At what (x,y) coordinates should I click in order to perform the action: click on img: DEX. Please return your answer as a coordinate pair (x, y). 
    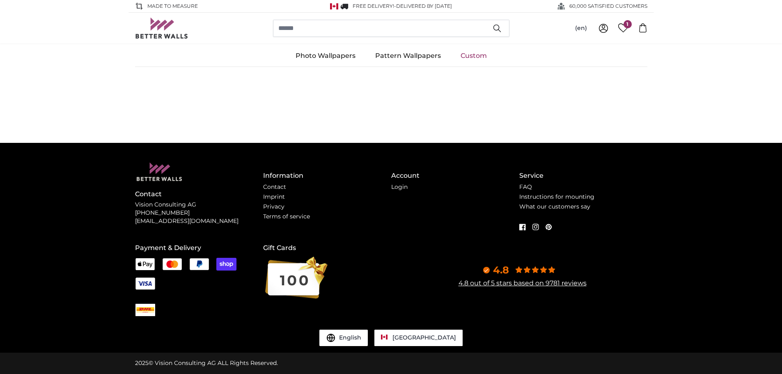
    Looking at the image, I should click on (145, 310).